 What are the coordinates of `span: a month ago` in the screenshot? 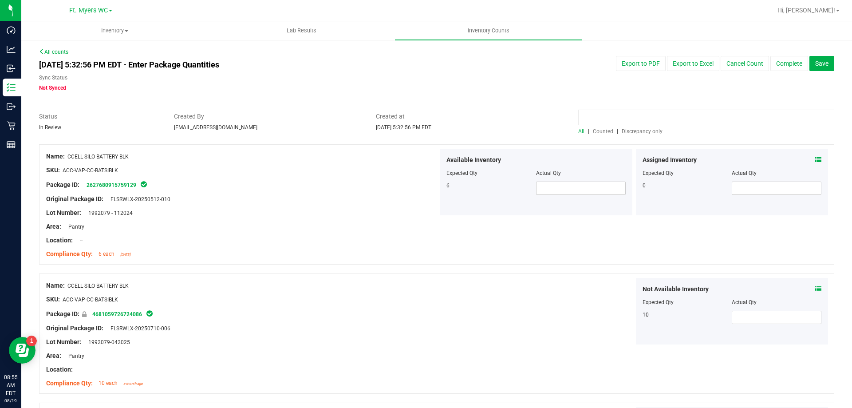 It's located at (133, 384).